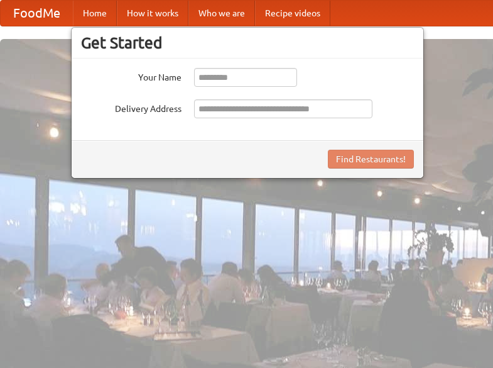 This screenshot has height=368, width=493. Describe the element at coordinates (371, 159) in the screenshot. I see `button: Find Restaurants!` at that location.